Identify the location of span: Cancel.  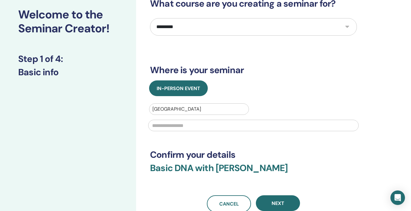
(229, 204).